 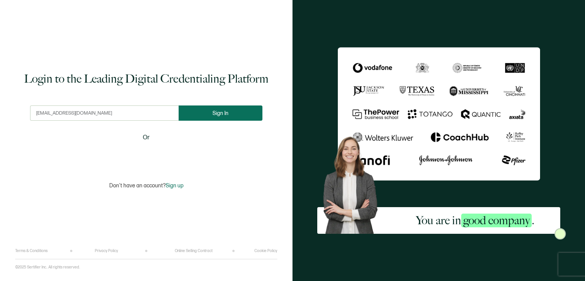 I want to click on button: Sign In, so click(x=221, y=113).